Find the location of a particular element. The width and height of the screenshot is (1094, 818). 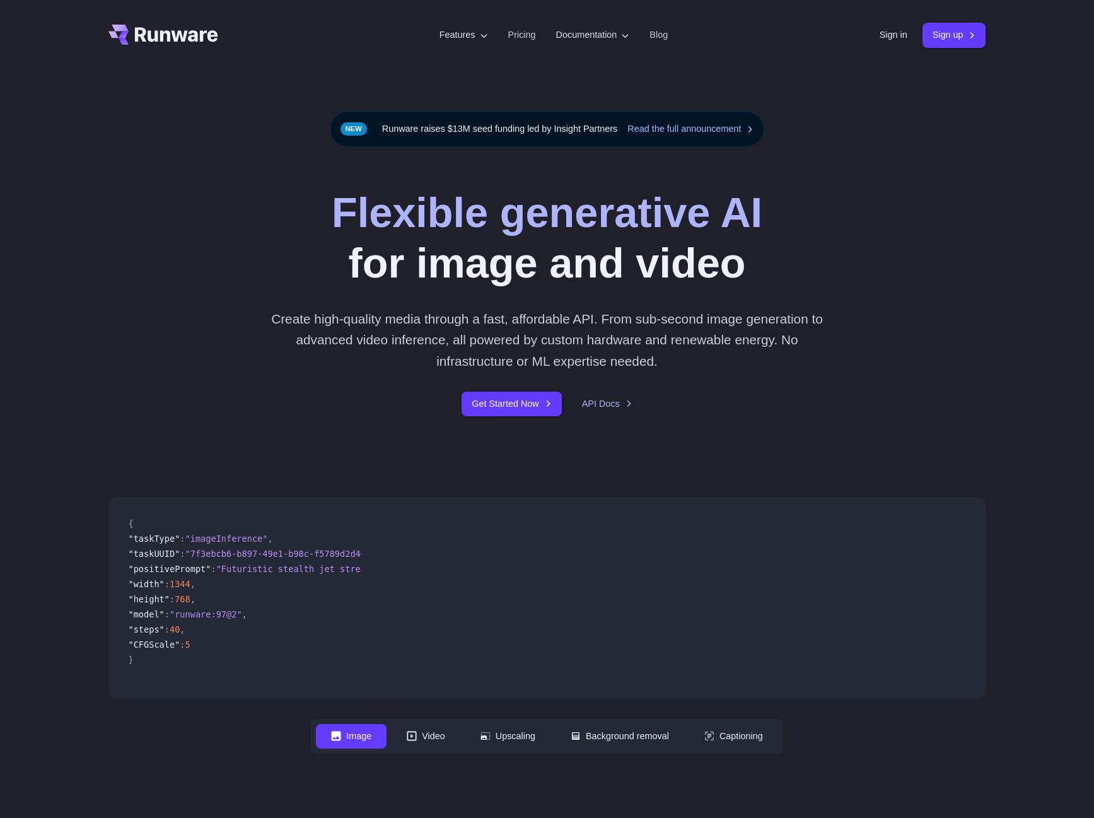

a: API Docs is located at coordinates (607, 403).